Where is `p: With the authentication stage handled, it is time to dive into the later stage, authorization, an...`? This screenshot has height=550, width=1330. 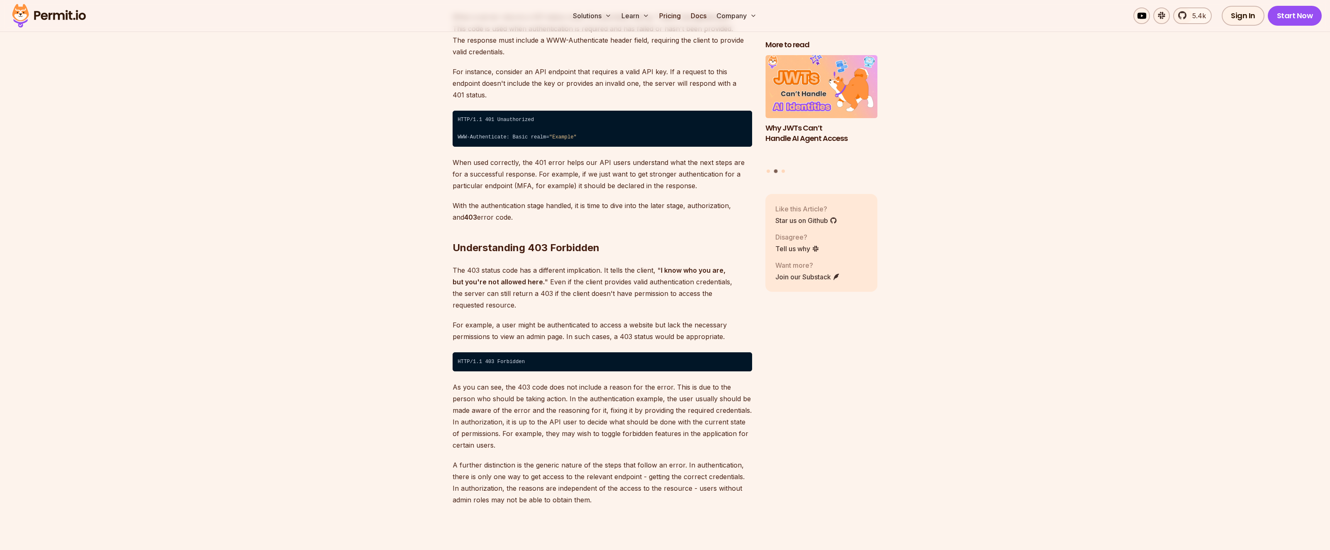 p: With the authentication stage handled, it is time to dive into the later stage, authorization, an... is located at coordinates (602, 212).